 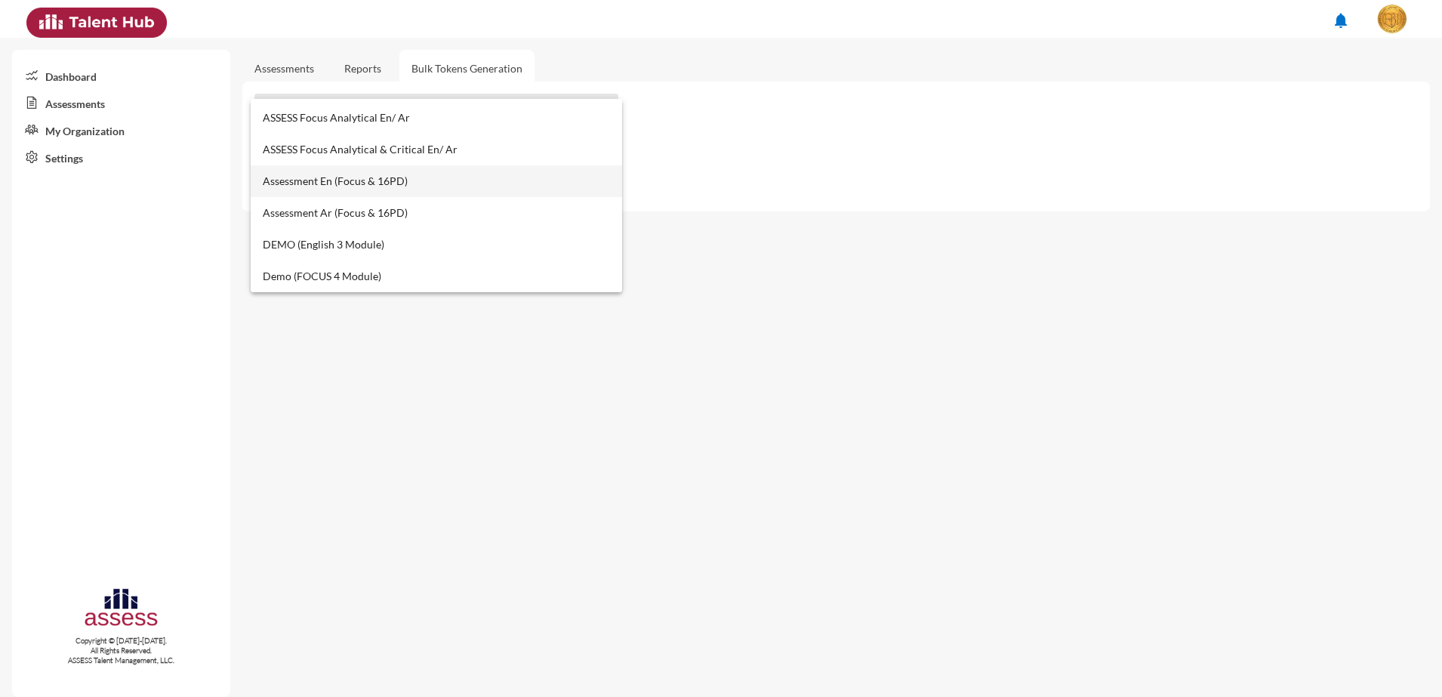 I want to click on span: Demo (FOCUS 4 Module), so click(x=436, y=276).